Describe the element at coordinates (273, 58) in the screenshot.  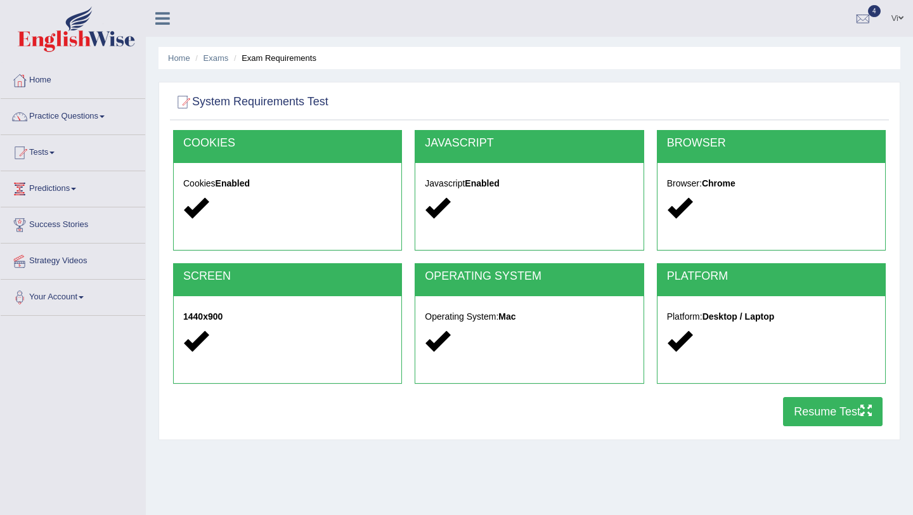
I see `li: Exam Requirements` at that location.